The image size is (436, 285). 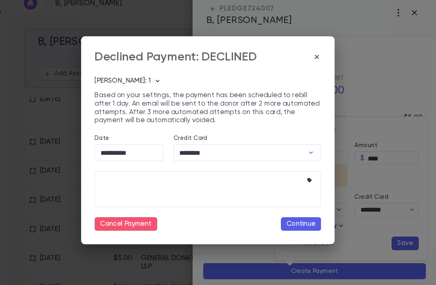 I want to click on div: Declined Payment: DECLINED, so click(x=187, y=63).